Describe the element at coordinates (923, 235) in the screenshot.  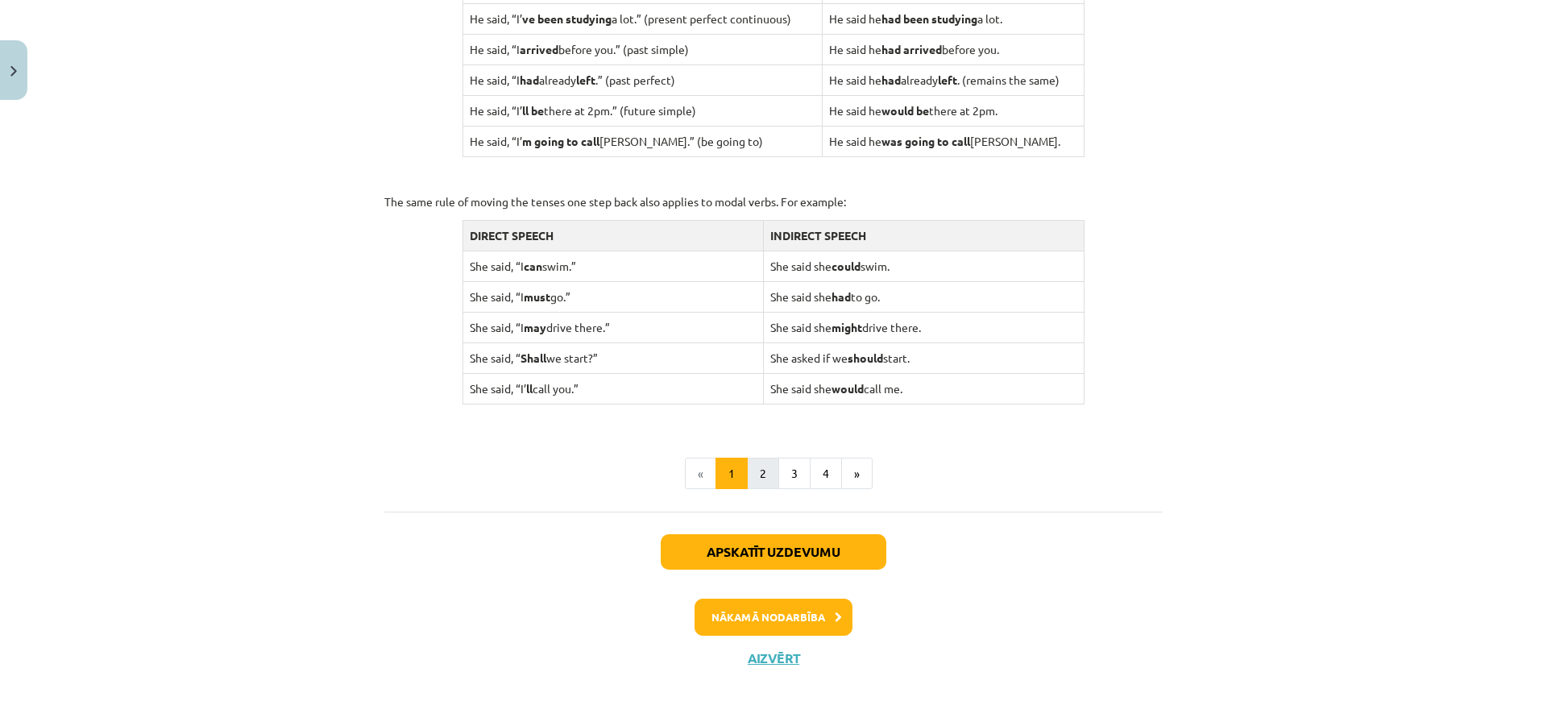
I see `td: INDIRECT SPEECH` at that location.